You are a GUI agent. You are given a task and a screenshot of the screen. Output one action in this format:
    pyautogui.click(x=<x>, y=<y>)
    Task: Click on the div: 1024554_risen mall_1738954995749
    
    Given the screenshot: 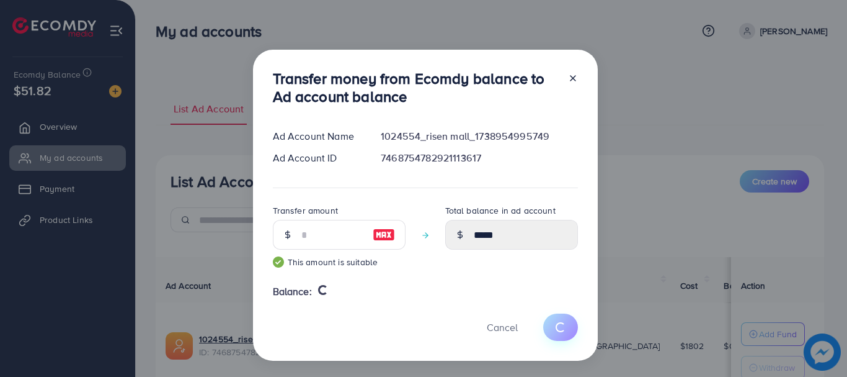 What is the action you would take?
    pyautogui.click(x=479, y=136)
    